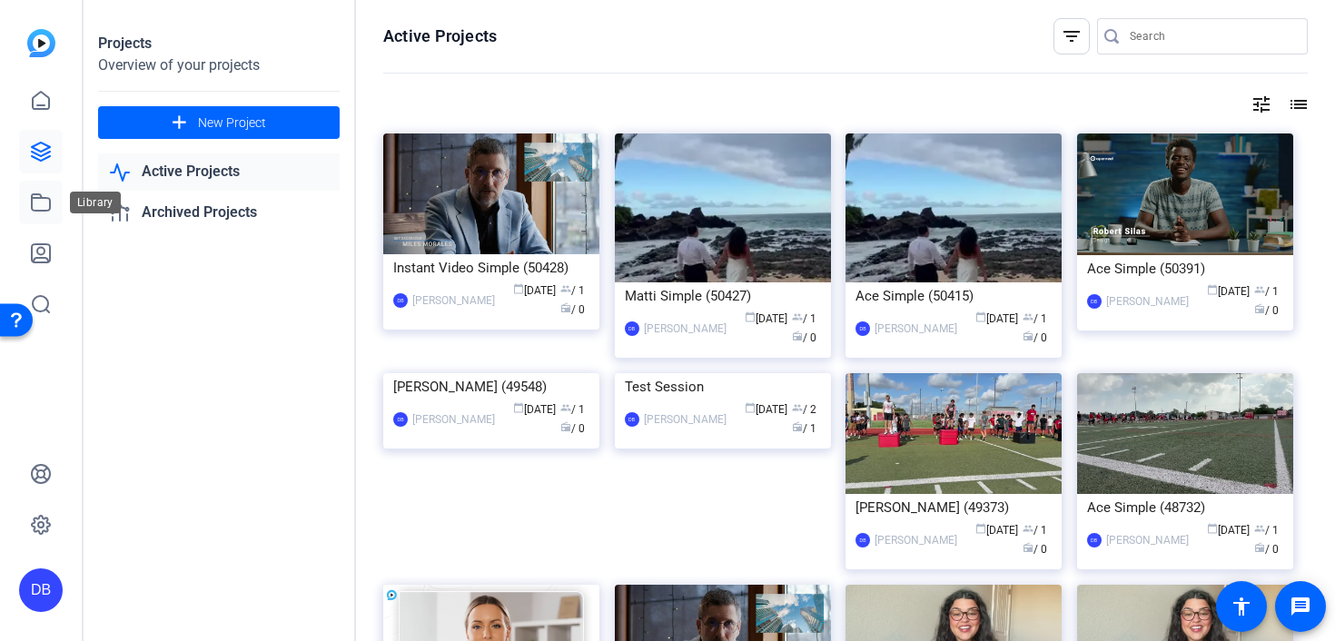 The image size is (1335, 641). What do you see at coordinates (1072, 36) in the screenshot?
I see `mat-icon: filter_list` at bounding box center [1072, 36].